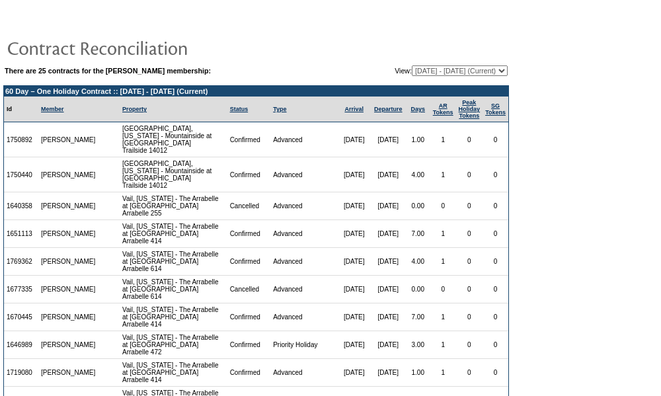 The image size is (661, 396). What do you see at coordinates (21, 206) in the screenshot?
I see `td: 1640358` at bounding box center [21, 206].